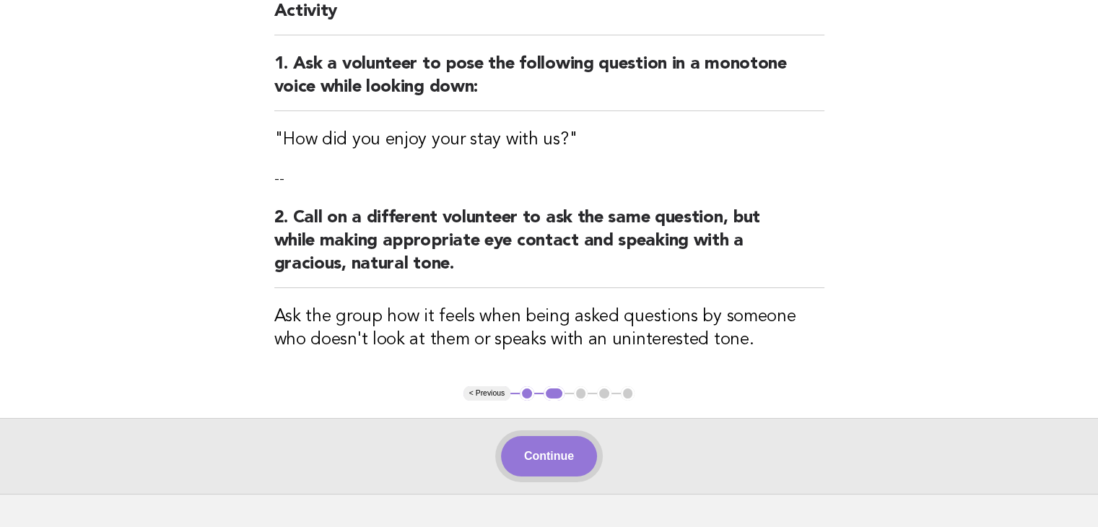  I want to click on h3: Ask the group how it feels when being asked questions by someone who doesn't look at them or spea..., so click(549, 328).